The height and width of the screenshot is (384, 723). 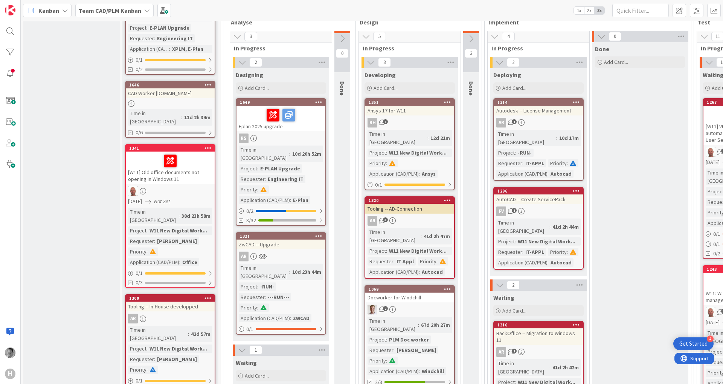 What do you see at coordinates (281, 115) in the screenshot?
I see `div: 1649Eplan 2025 upgrade` at bounding box center [281, 115].